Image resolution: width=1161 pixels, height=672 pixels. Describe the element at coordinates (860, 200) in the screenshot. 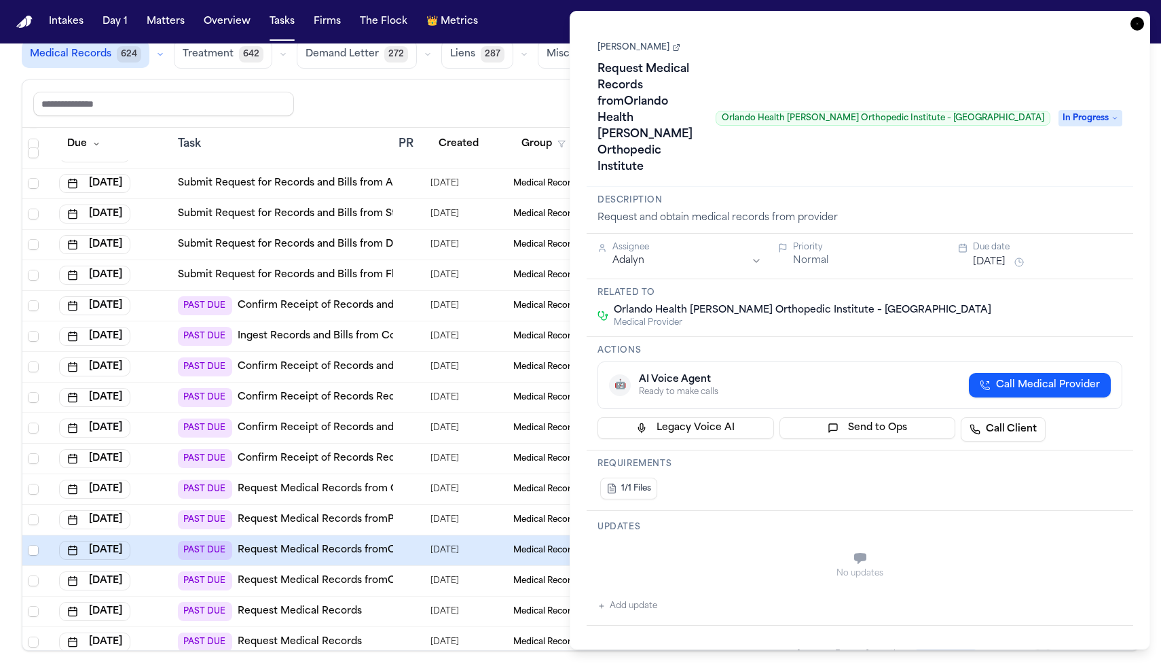

I see `h3: Description` at that location.